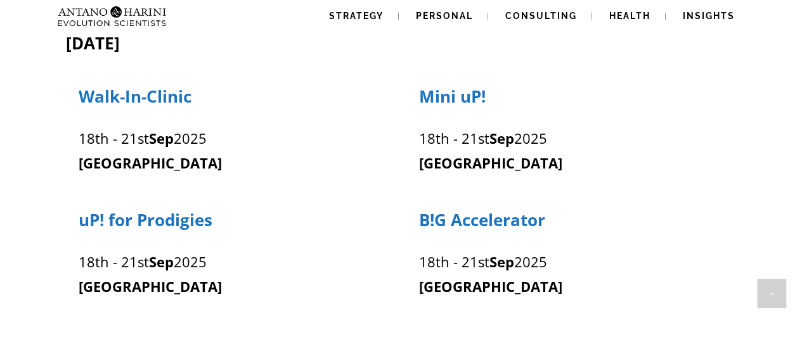 Image resolution: width=802 pixels, height=349 pixels. Describe the element at coordinates (145, 220) in the screenshot. I see `span: uP! for Prodigies` at that location.